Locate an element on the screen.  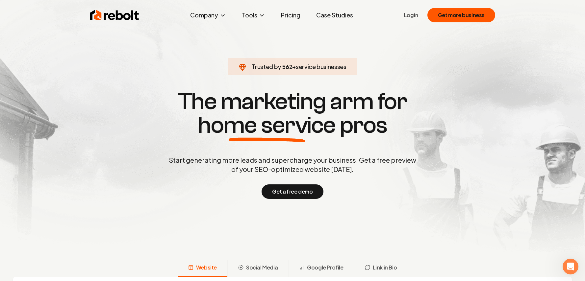
button: Google Profile is located at coordinates (321, 268).